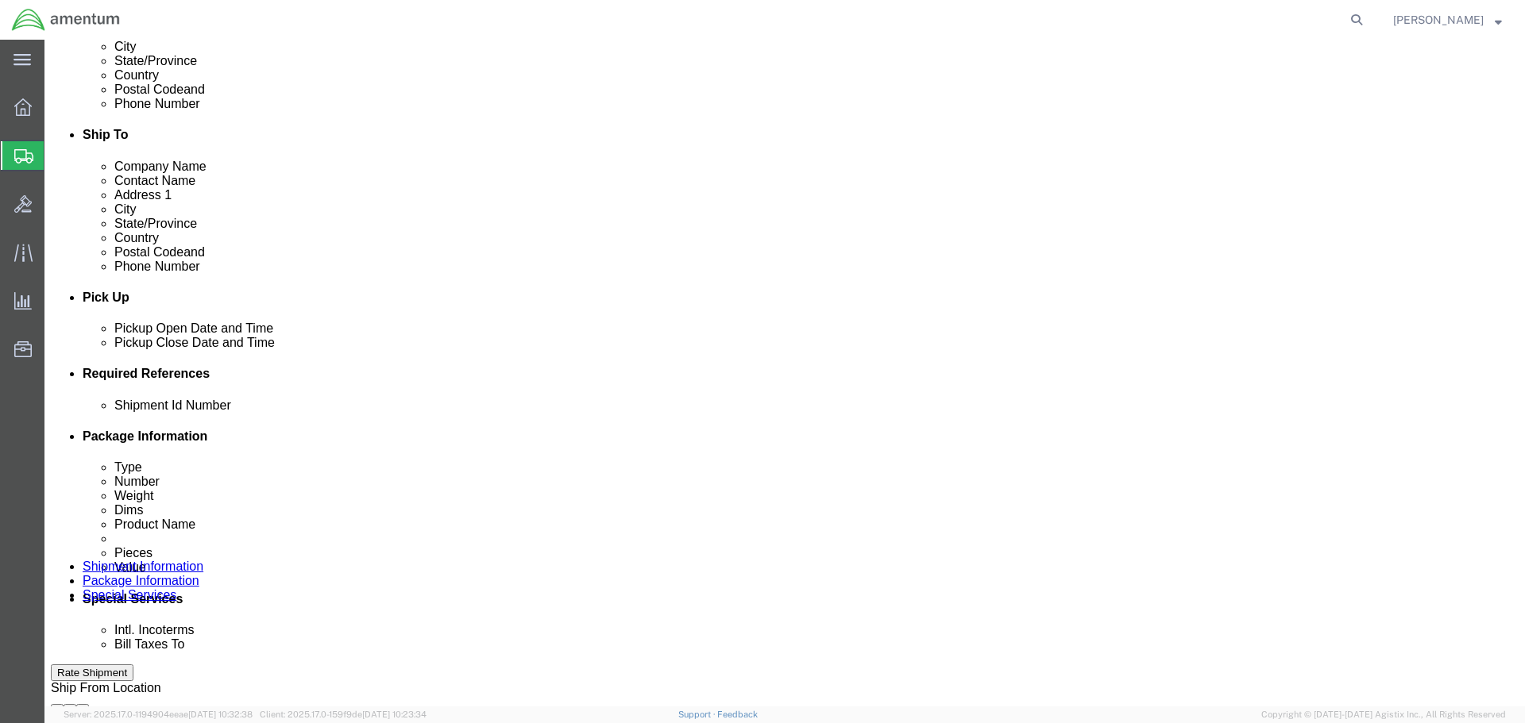 The height and width of the screenshot is (723, 1525). What do you see at coordinates (1438, 20) in the screenshot?
I see `span: Kenneth Zachary` at bounding box center [1438, 20].